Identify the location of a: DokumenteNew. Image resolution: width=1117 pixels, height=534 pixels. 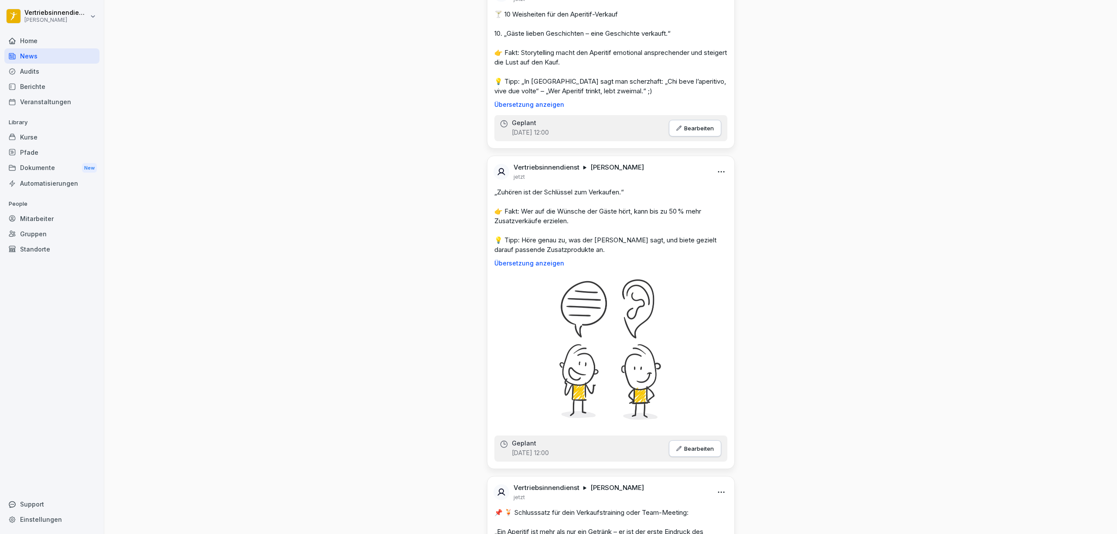
(52, 168).